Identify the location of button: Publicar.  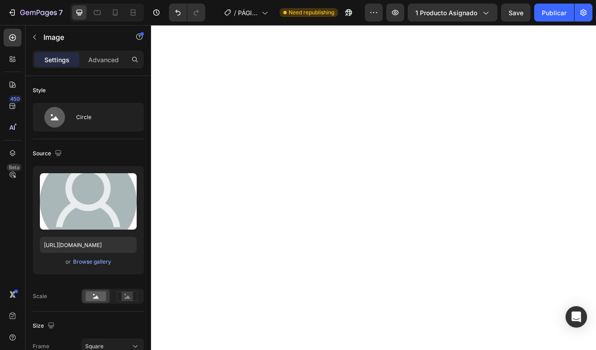
(553, 13).